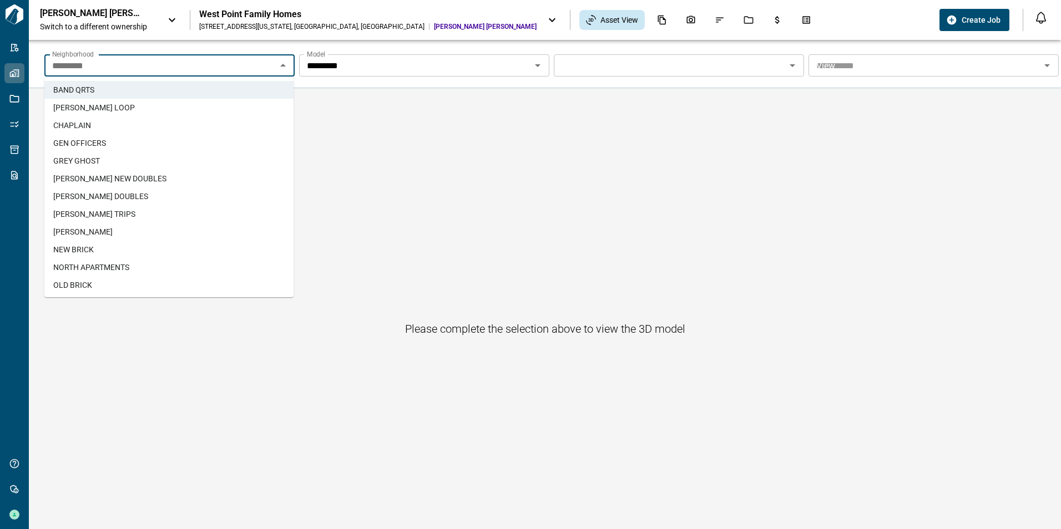 The image size is (1061, 529). Describe the element at coordinates (73, 250) in the screenshot. I see `span: NEW BRICK` at that location.